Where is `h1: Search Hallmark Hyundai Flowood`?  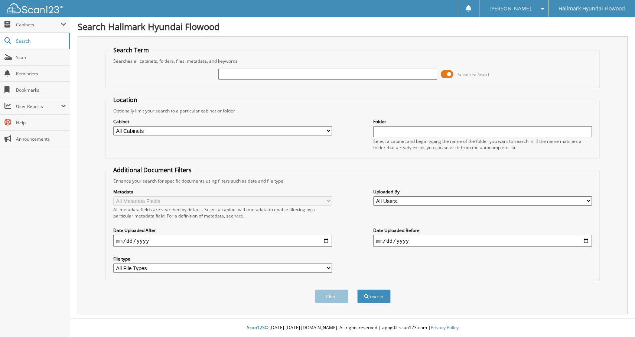
h1: Search Hallmark Hyundai Flowood is located at coordinates (352, 26).